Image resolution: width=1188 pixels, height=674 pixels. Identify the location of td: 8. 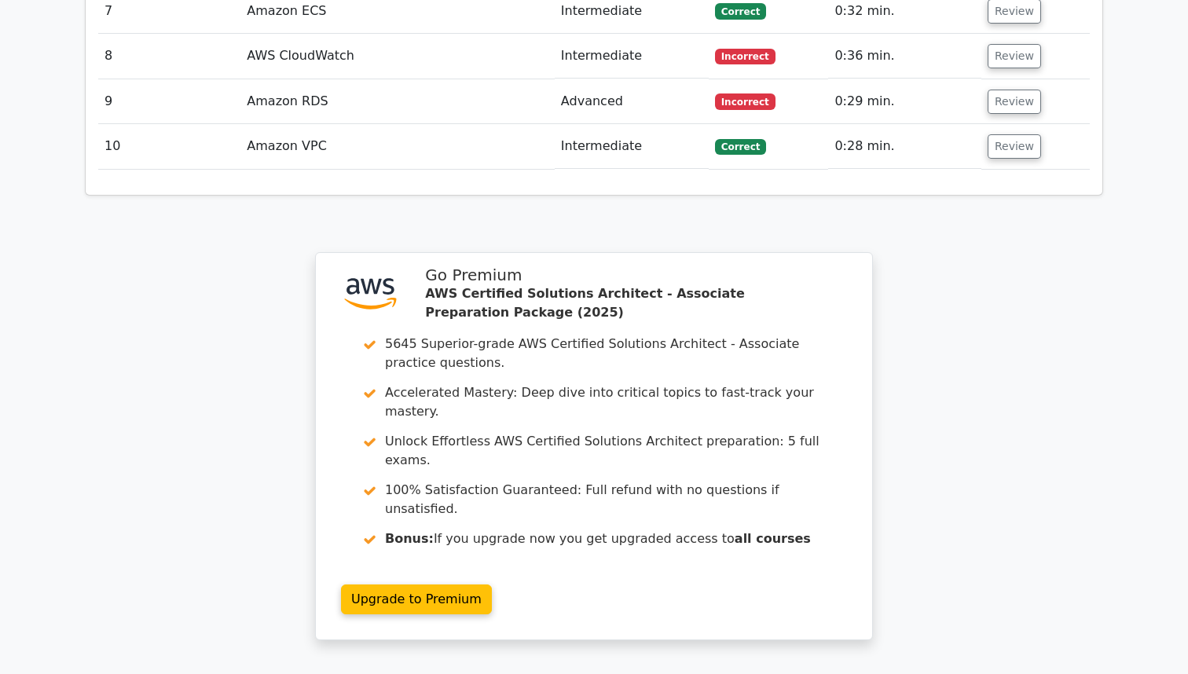
(169, 56).